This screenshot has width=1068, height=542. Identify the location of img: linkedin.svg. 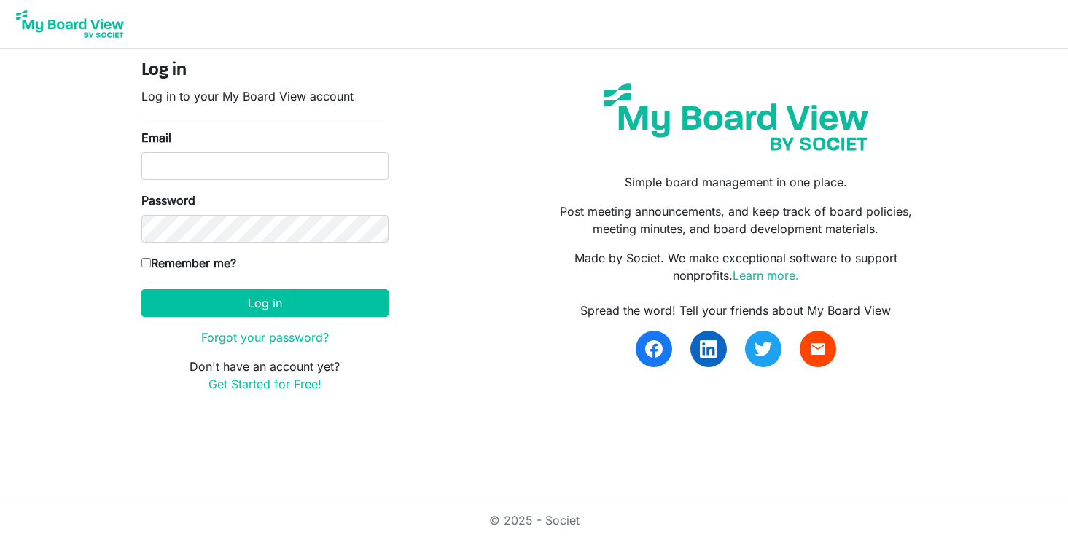
(709, 349).